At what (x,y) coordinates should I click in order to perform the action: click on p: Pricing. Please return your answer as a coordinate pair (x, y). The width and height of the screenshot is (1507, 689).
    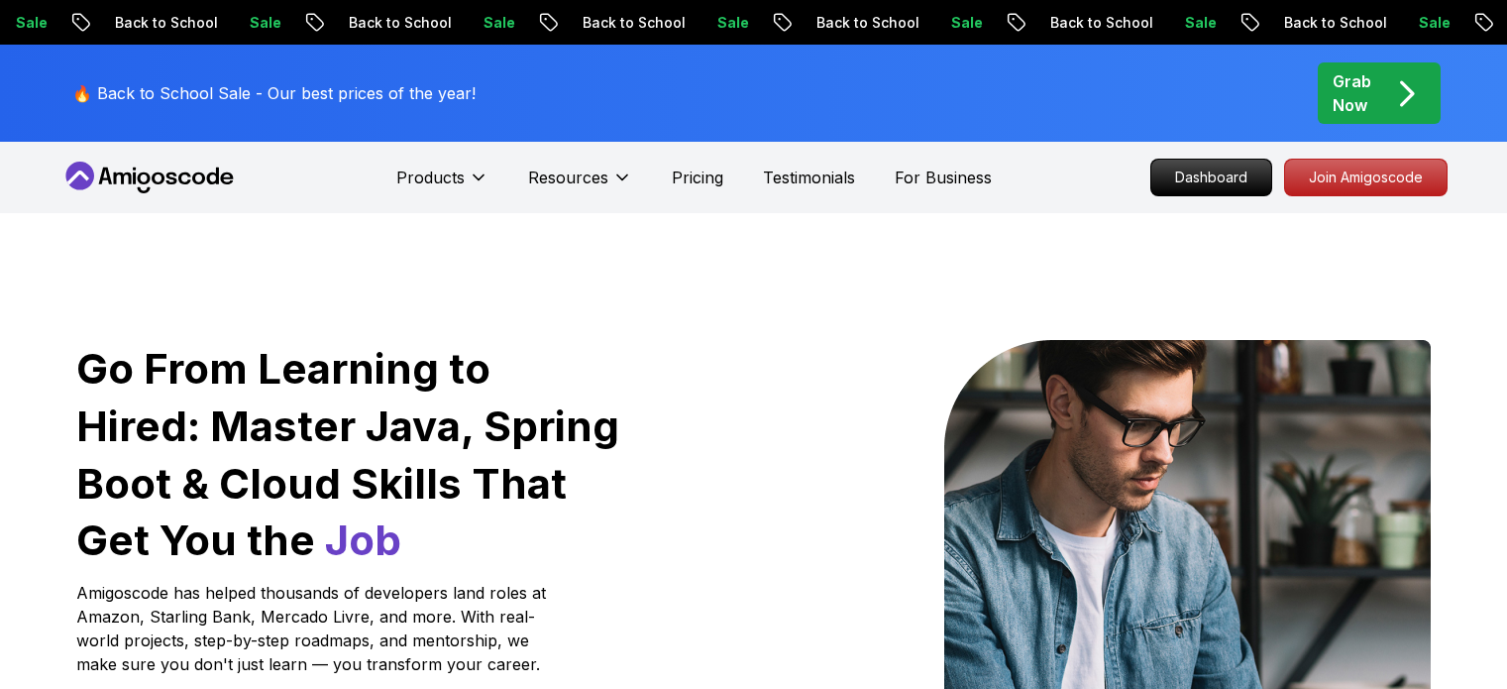
    Looking at the image, I should click on (698, 177).